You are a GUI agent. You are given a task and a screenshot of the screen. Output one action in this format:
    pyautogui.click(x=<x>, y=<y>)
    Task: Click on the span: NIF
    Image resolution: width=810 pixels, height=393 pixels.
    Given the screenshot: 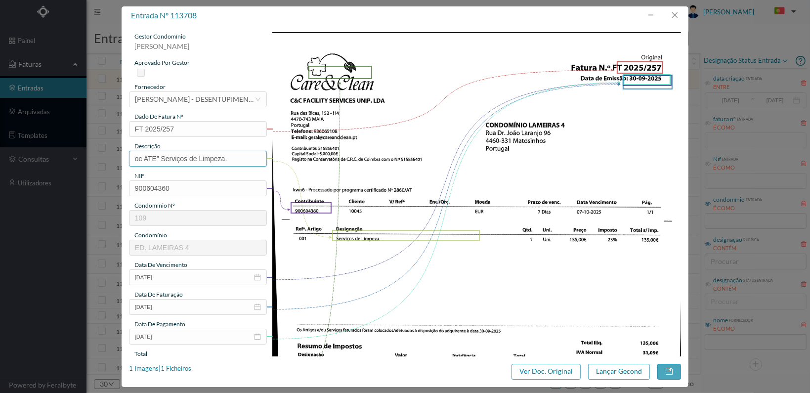 What is the action you would take?
    pyautogui.click(x=139, y=175)
    